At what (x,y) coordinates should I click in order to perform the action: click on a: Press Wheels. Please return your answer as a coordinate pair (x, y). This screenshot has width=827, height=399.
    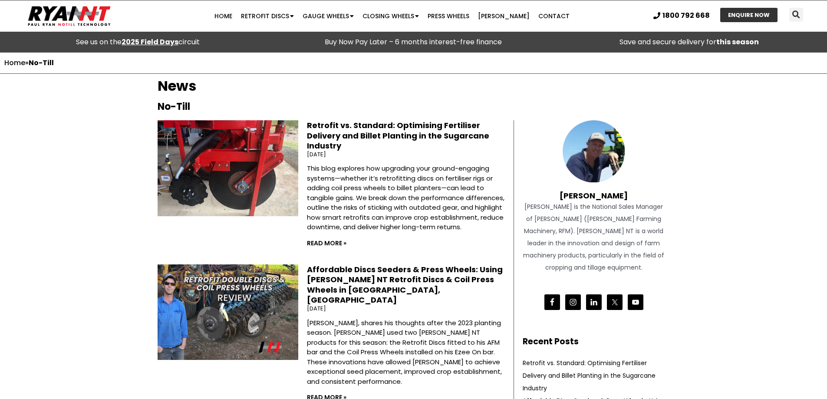
    Looking at the image, I should click on (448, 16).